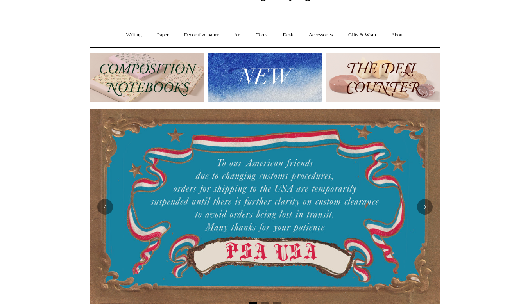  Describe the element at coordinates (265, 77) in the screenshot. I see `img: New.jpg__PID:f73bdf93-380a-4a35-bcfe-7823039498e1` at that location.